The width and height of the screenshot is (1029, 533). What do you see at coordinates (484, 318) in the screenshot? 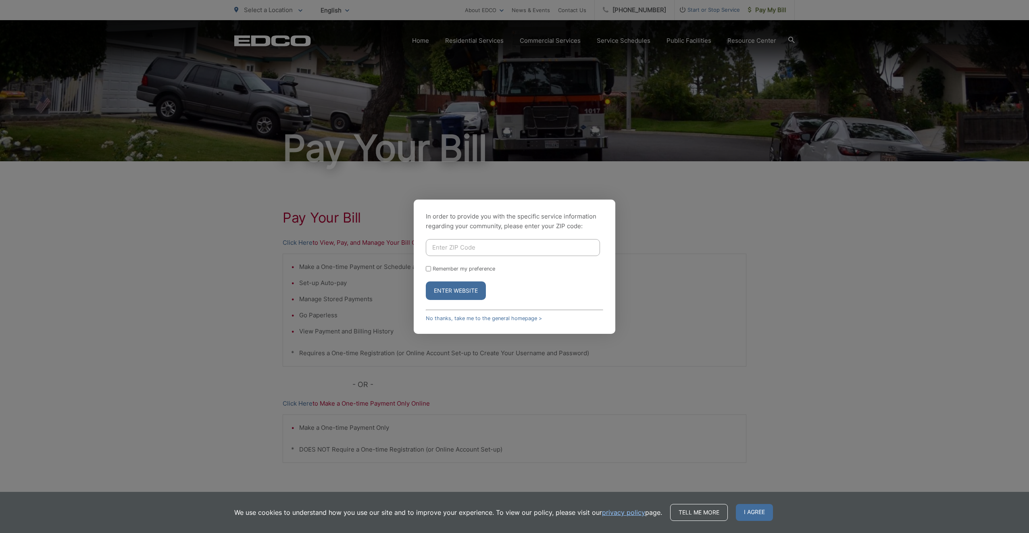
I see `a: No thanks, take me to the general homepage >` at bounding box center [484, 318].